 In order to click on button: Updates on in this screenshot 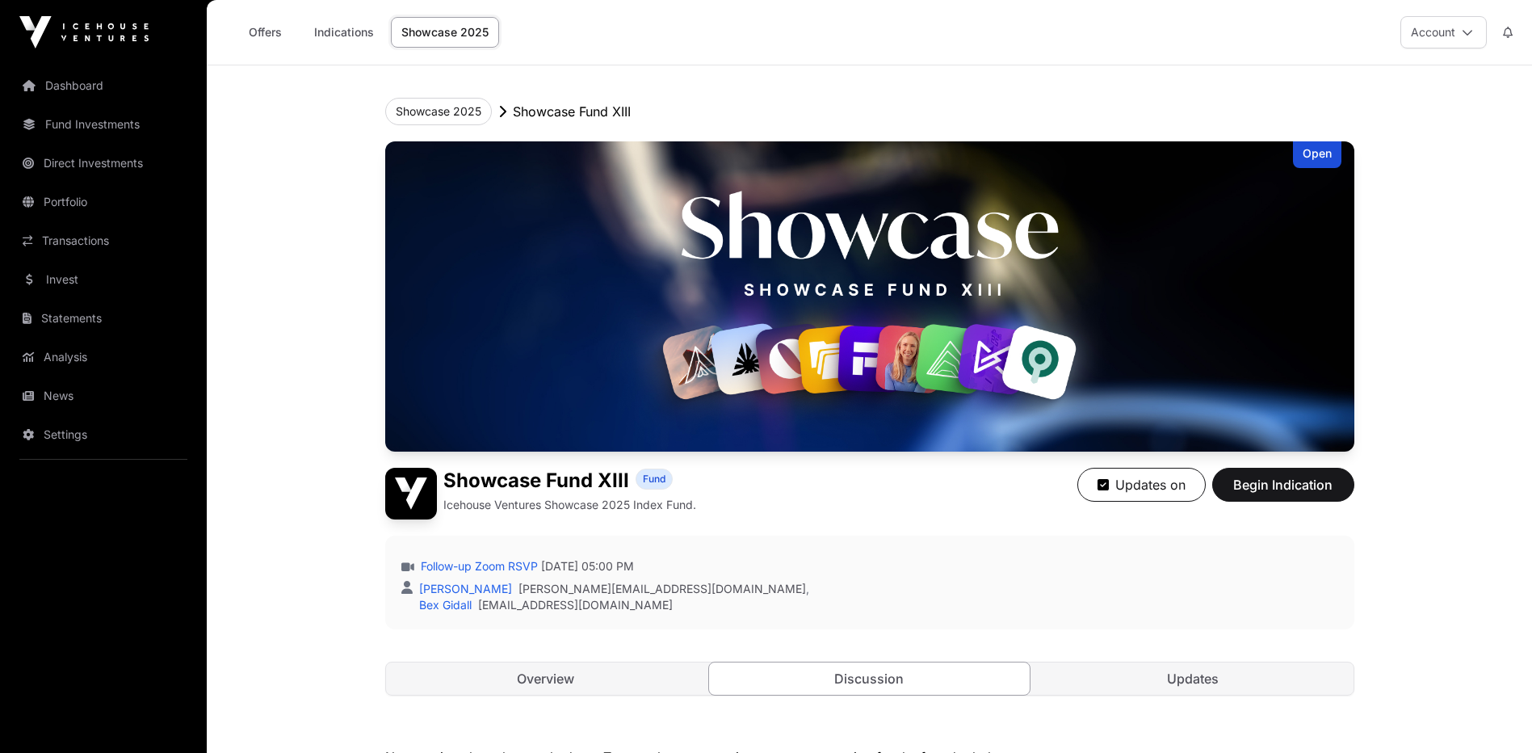, I will do `click(1141, 485)`.